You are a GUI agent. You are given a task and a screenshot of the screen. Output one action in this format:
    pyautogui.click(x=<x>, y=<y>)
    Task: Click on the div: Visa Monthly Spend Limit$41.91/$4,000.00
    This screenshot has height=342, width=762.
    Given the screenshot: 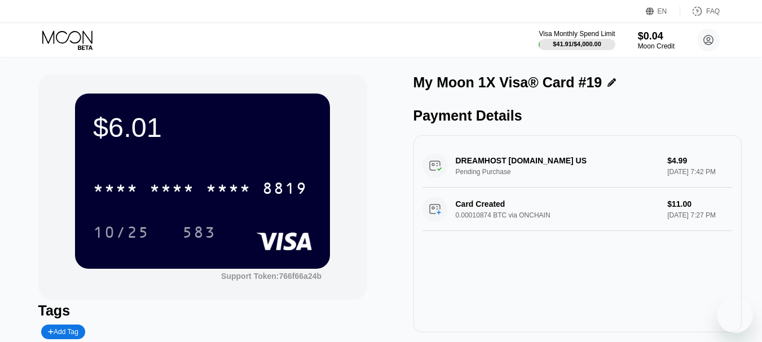 What is the action you would take?
    pyautogui.click(x=576, y=40)
    